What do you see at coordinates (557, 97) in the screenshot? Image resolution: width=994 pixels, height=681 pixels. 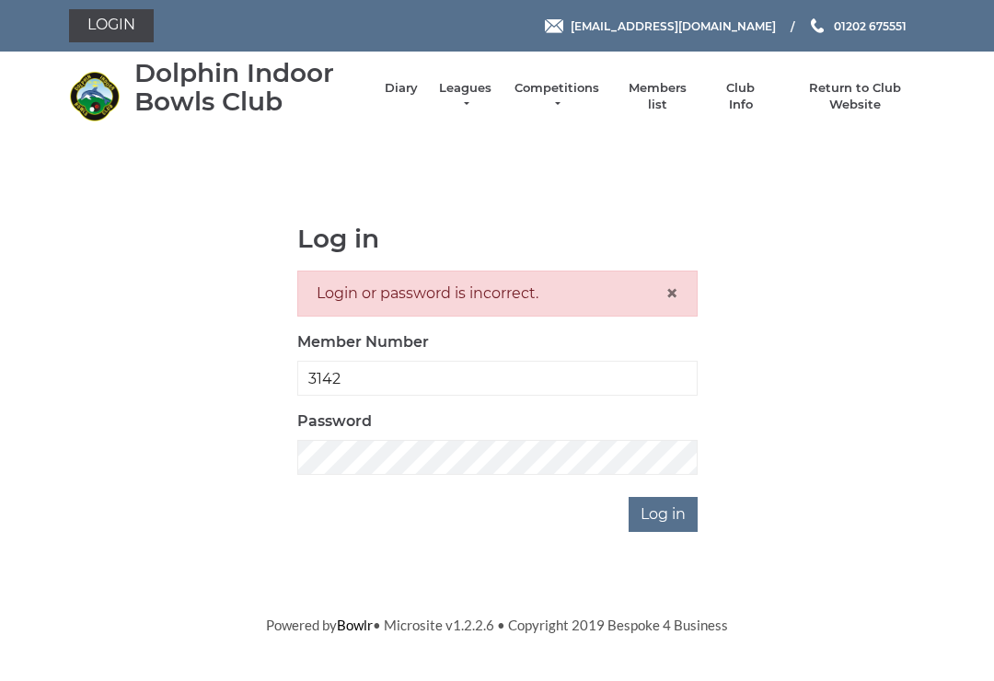 I see `a: Competitions` at bounding box center [557, 97].